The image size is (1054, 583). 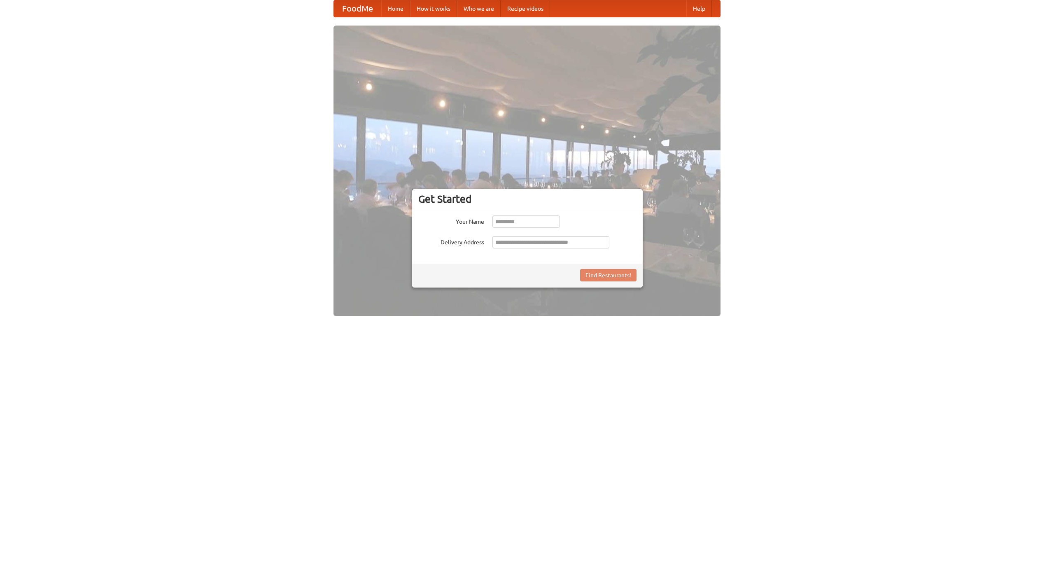 I want to click on a: Help, so click(x=699, y=9).